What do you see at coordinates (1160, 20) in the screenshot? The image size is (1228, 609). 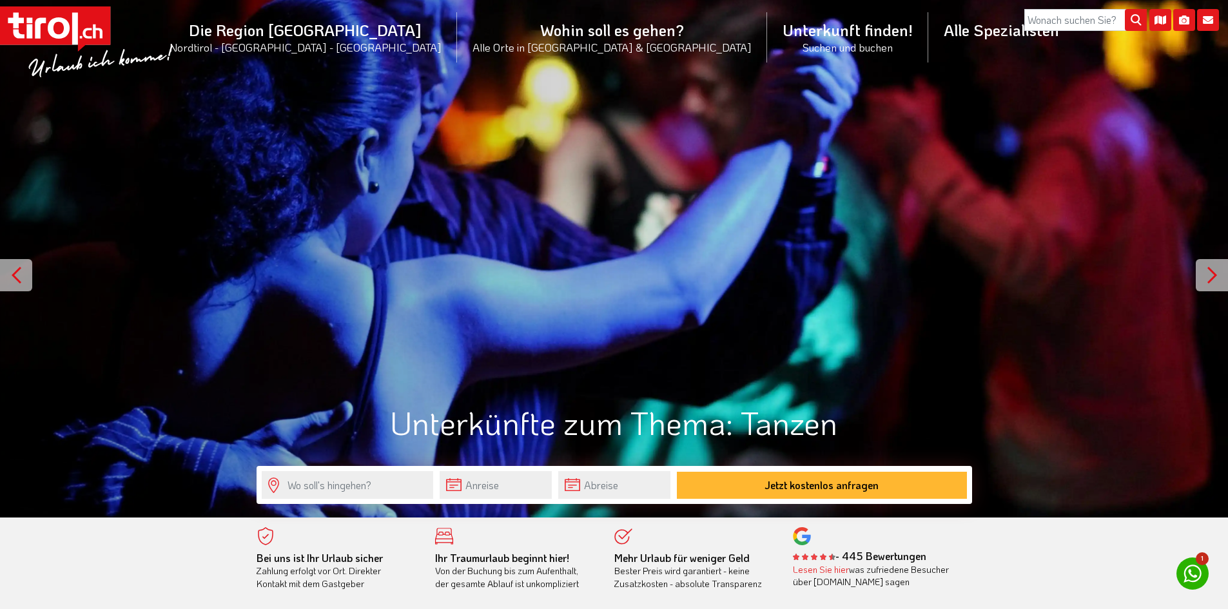 I see `i: Karte öffnen` at bounding box center [1160, 20].